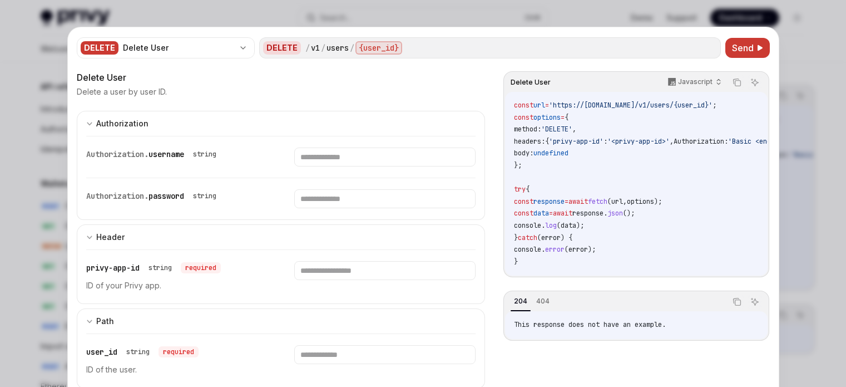 The height and width of the screenshot is (387, 846). What do you see at coordinates (543, 301) in the screenshot?
I see `div: 404` at bounding box center [543, 301].